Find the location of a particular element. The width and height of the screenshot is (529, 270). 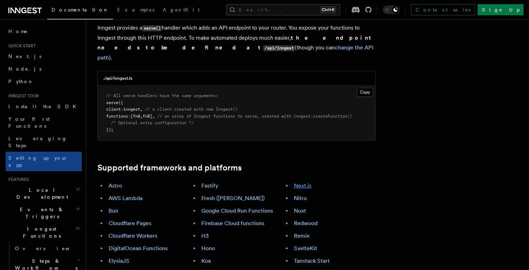

a: Hono is located at coordinates (208, 248).